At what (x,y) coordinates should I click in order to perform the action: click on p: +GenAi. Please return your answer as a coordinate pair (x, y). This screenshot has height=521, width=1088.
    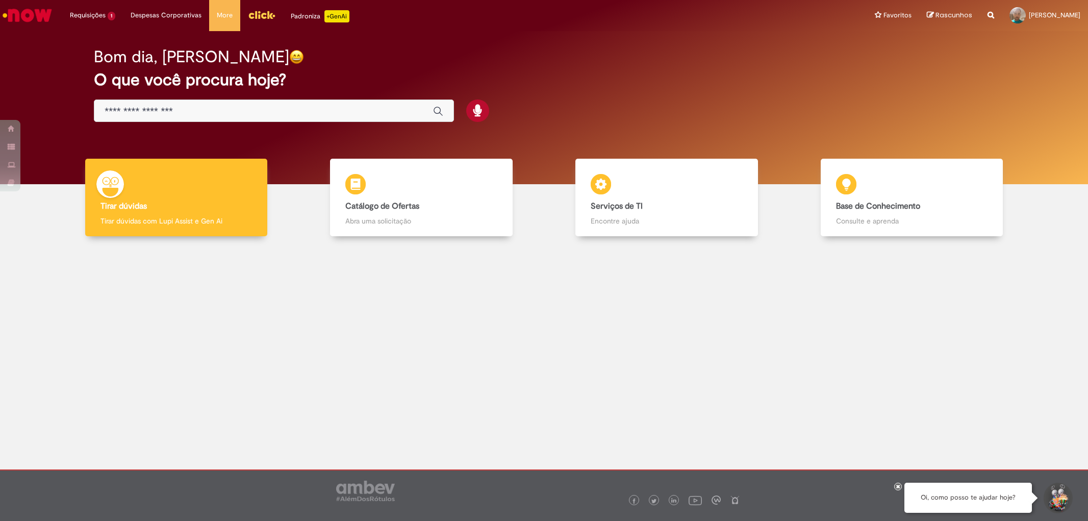
    Looking at the image, I should click on (337, 16).